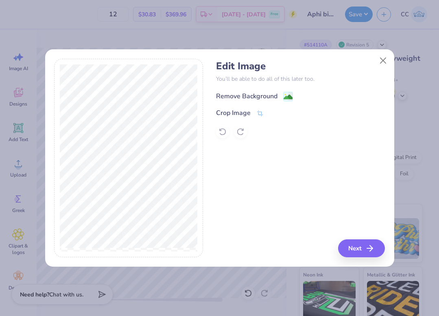 The height and width of the screenshot is (316, 439). What do you see at coordinates (301, 66) in the screenshot?
I see `h4: Edit Image` at bounding box center [301, 66].